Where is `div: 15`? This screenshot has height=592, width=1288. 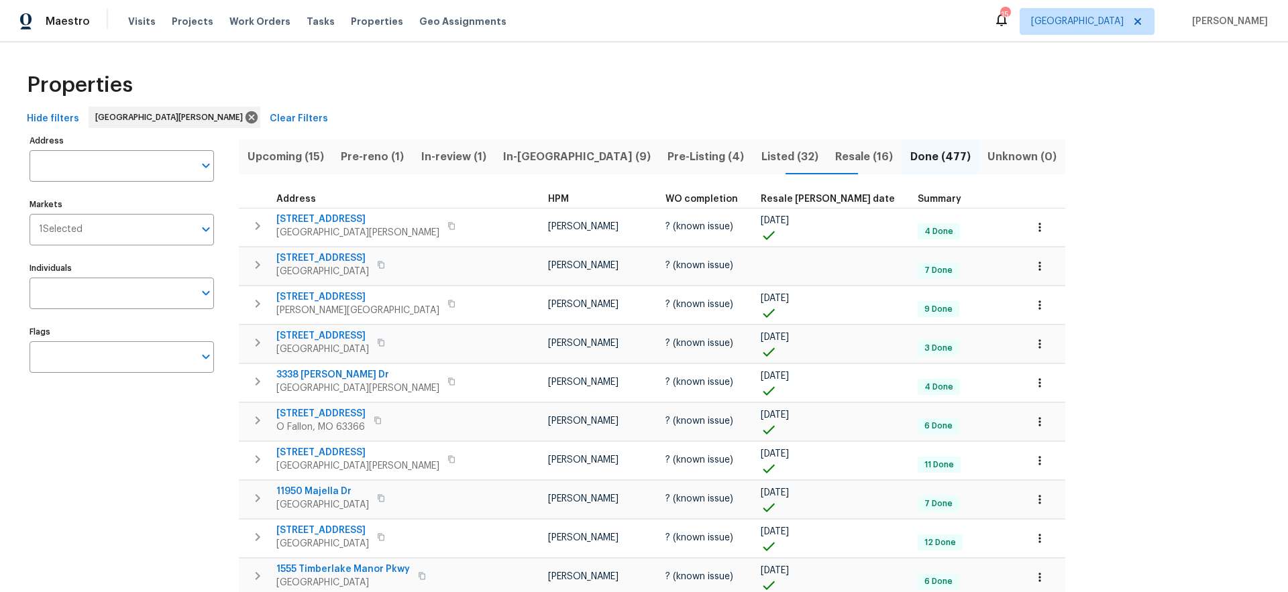
div: 15 is located at coordinates (1005, 15).